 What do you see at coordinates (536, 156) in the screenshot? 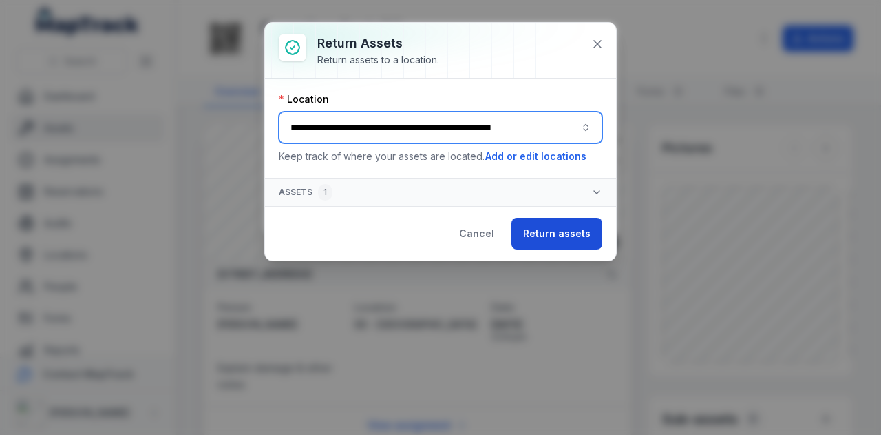
I see `button: Add or edit locations` at bounding box center [536, 156].